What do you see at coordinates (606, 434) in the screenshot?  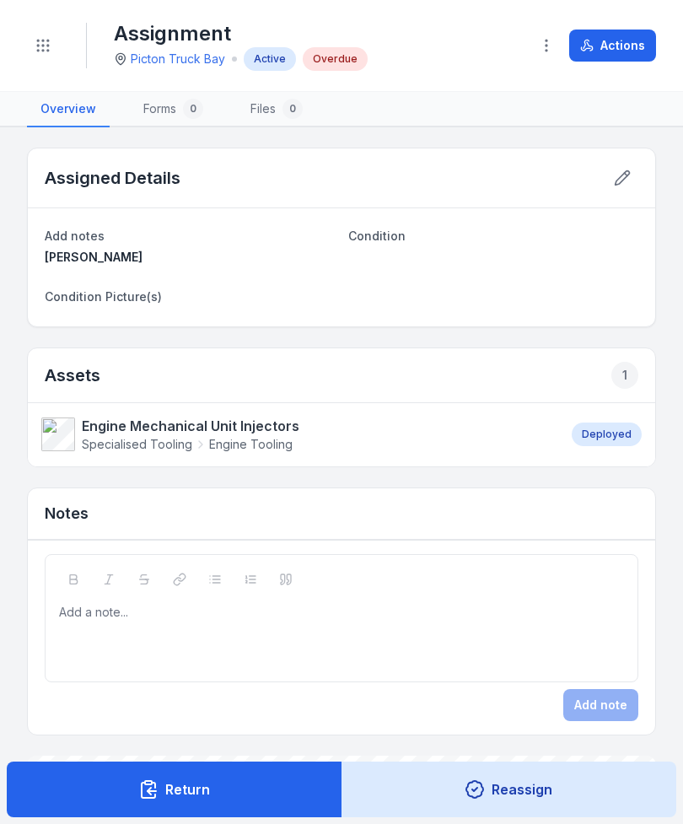 I see `div: Deployed` at bounding box center [606, 434].